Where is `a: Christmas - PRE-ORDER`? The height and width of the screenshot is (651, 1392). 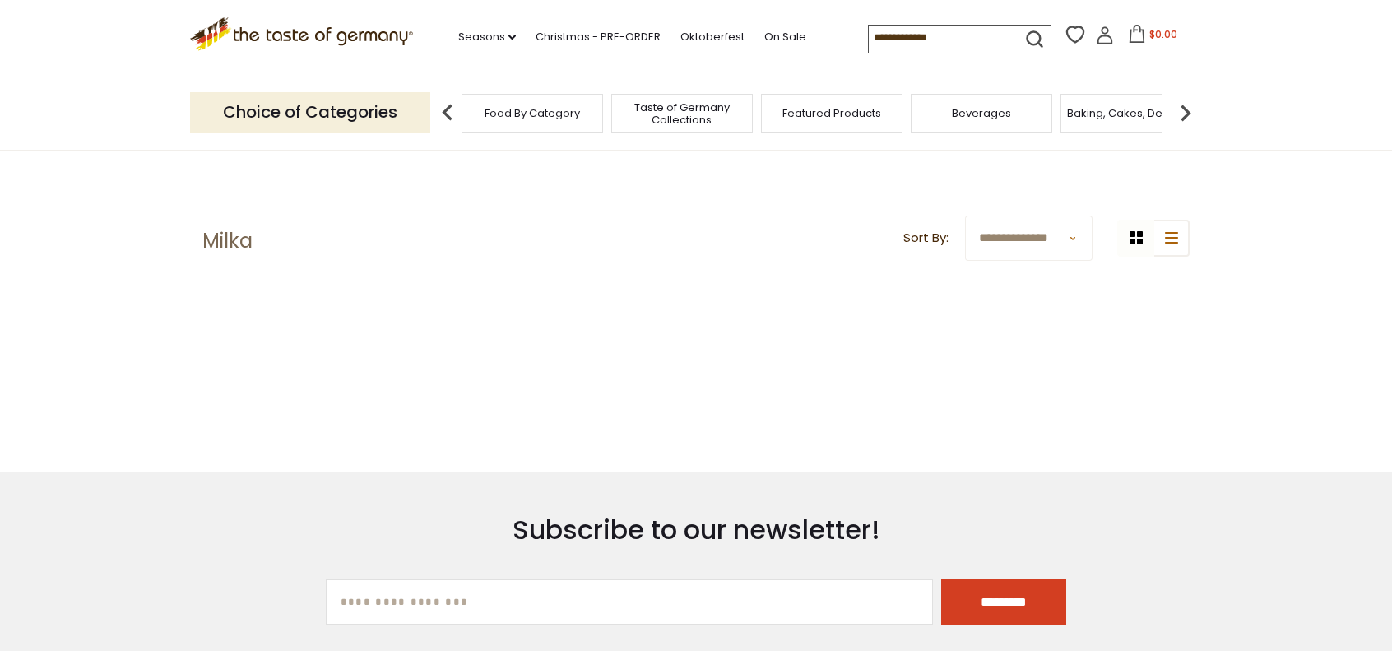
a: Christmas - PRE-ORDER is located at coordinates (598, 37).